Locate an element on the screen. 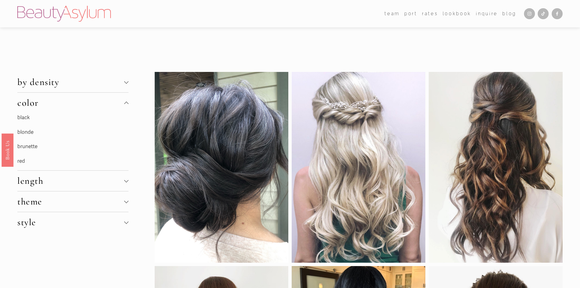  button: color is located at coordinates (73, 103).